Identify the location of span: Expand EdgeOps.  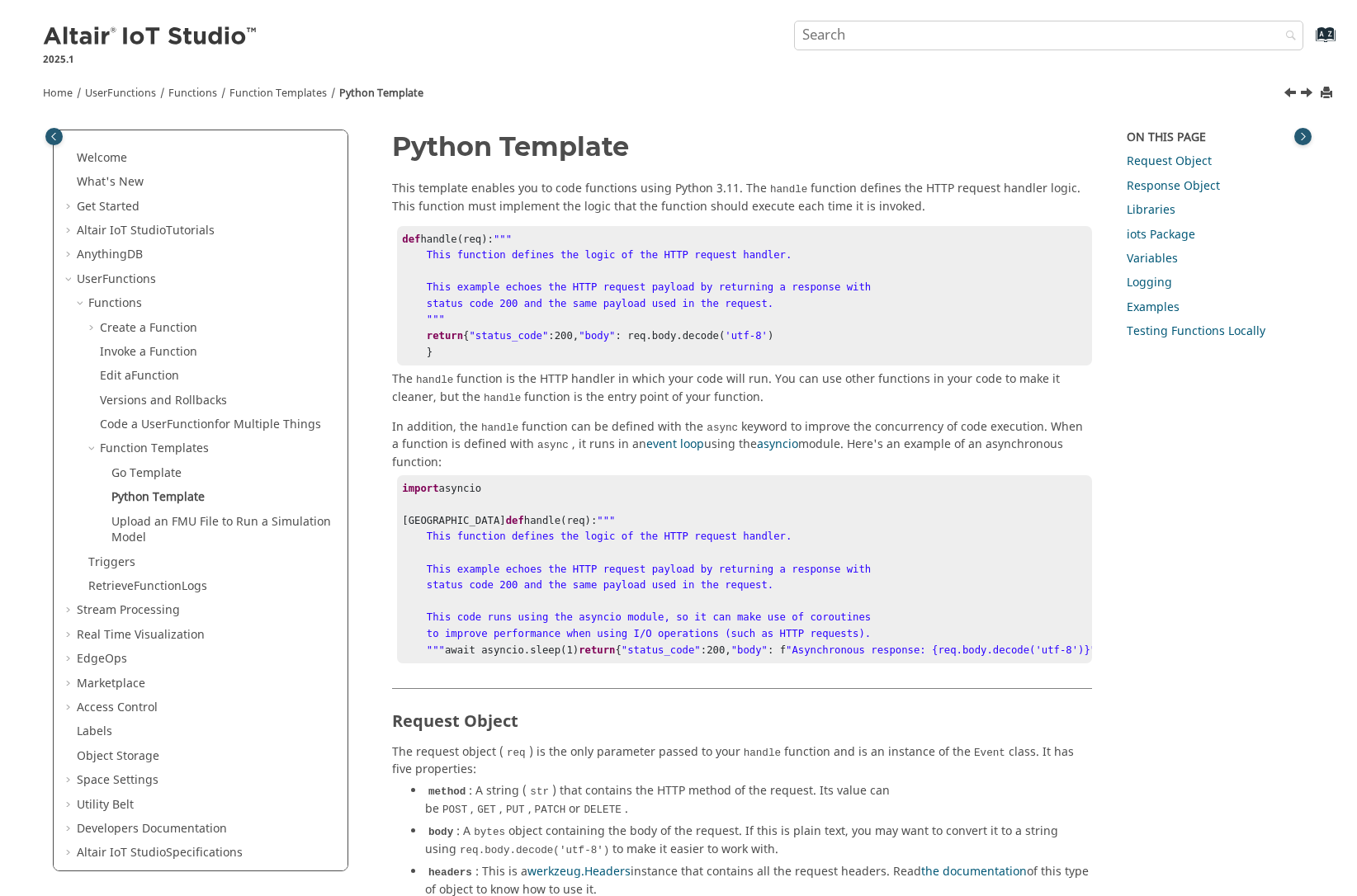
(71, 660).